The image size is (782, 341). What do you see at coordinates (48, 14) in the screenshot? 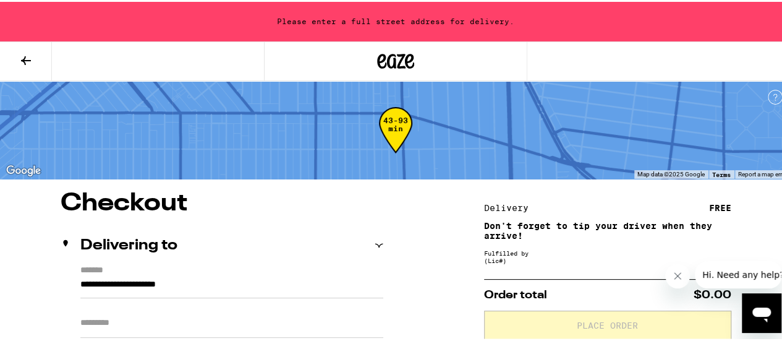
I see `span: Hi. Need any help?` at bounding box center [48, 14].